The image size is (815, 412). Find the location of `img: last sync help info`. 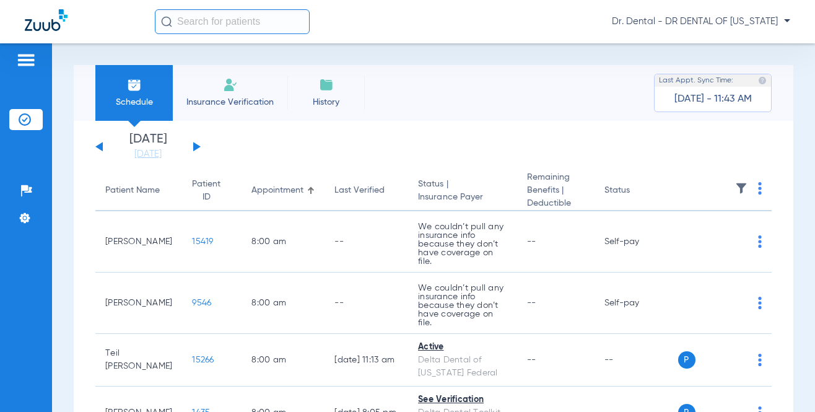

img: last sync help info is located at coordinates (762, 80).